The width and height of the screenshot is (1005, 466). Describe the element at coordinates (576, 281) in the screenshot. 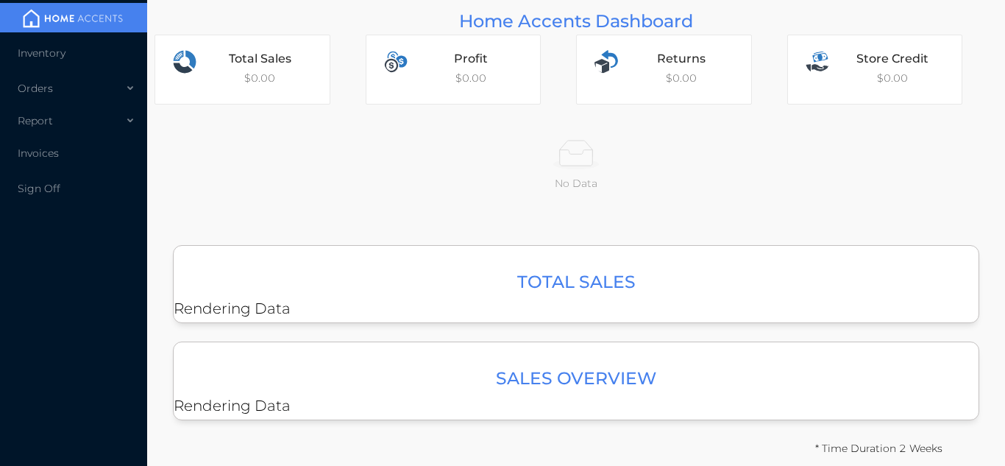

I see `h3: Total Sales` at that location.